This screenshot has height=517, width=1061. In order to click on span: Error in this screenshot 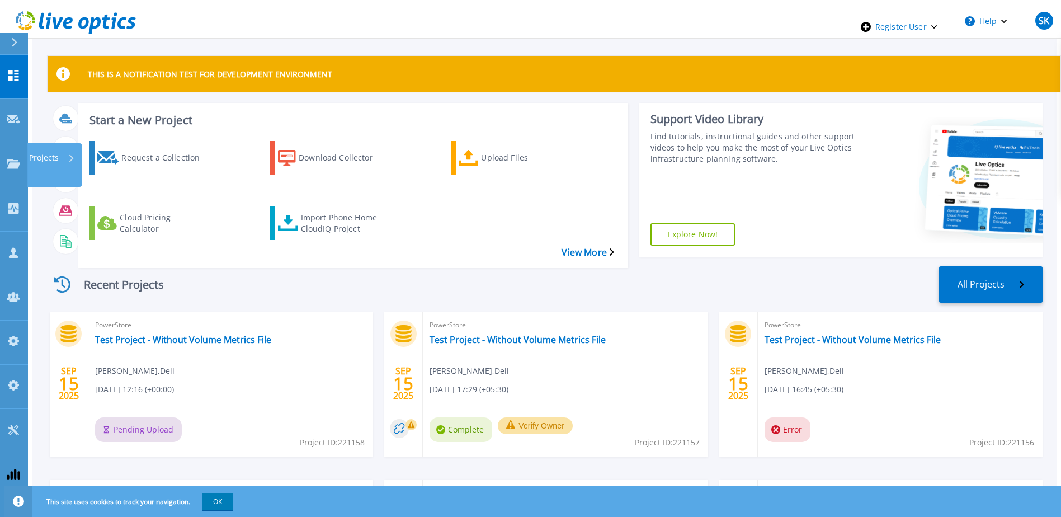, I will do `click(788, 430)`.